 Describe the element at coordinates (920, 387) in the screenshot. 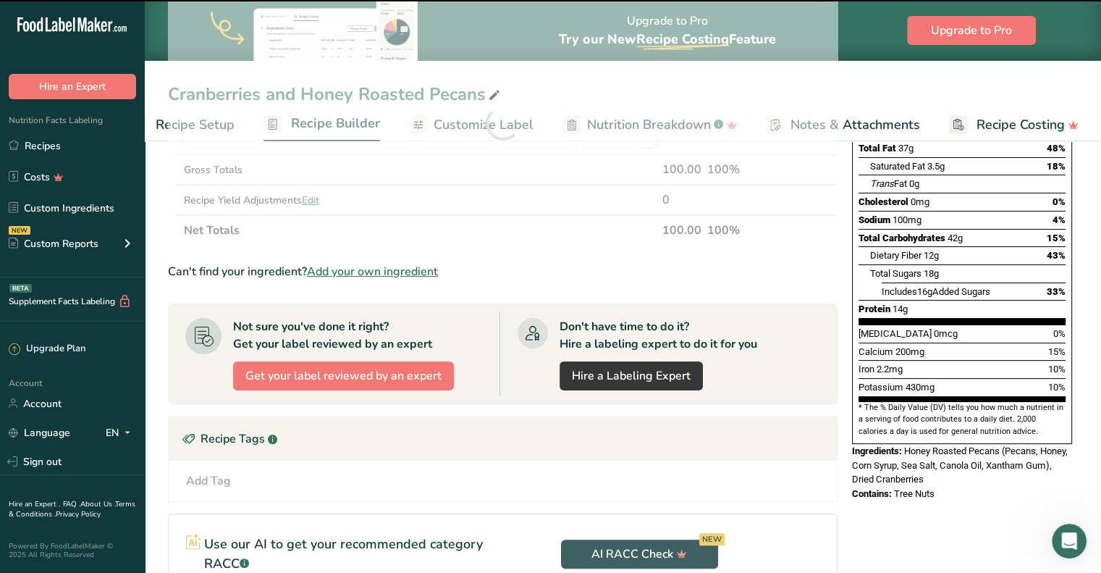

I see `span: 430mg` at that location.